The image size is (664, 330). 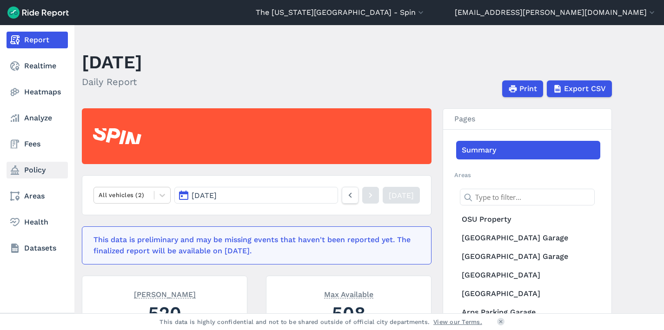 What do you see at coordinates (529, 220) in the screenshot?
I see `a: OSU Property` at bounding box center [529, 220].